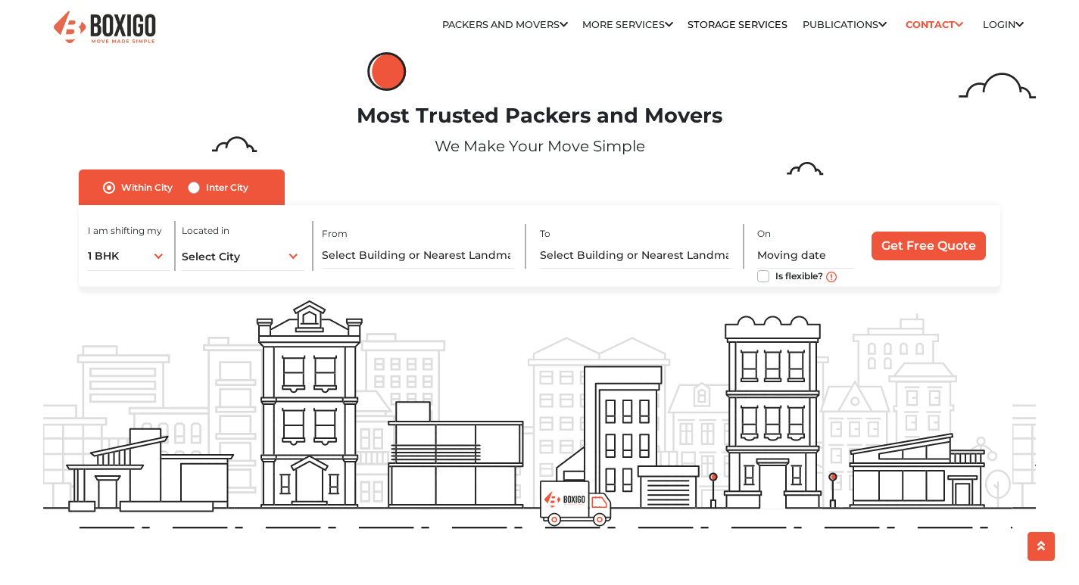  Describe the element at coordinates (844, 24) in the screenshot. I see `a: Publications` at that location.